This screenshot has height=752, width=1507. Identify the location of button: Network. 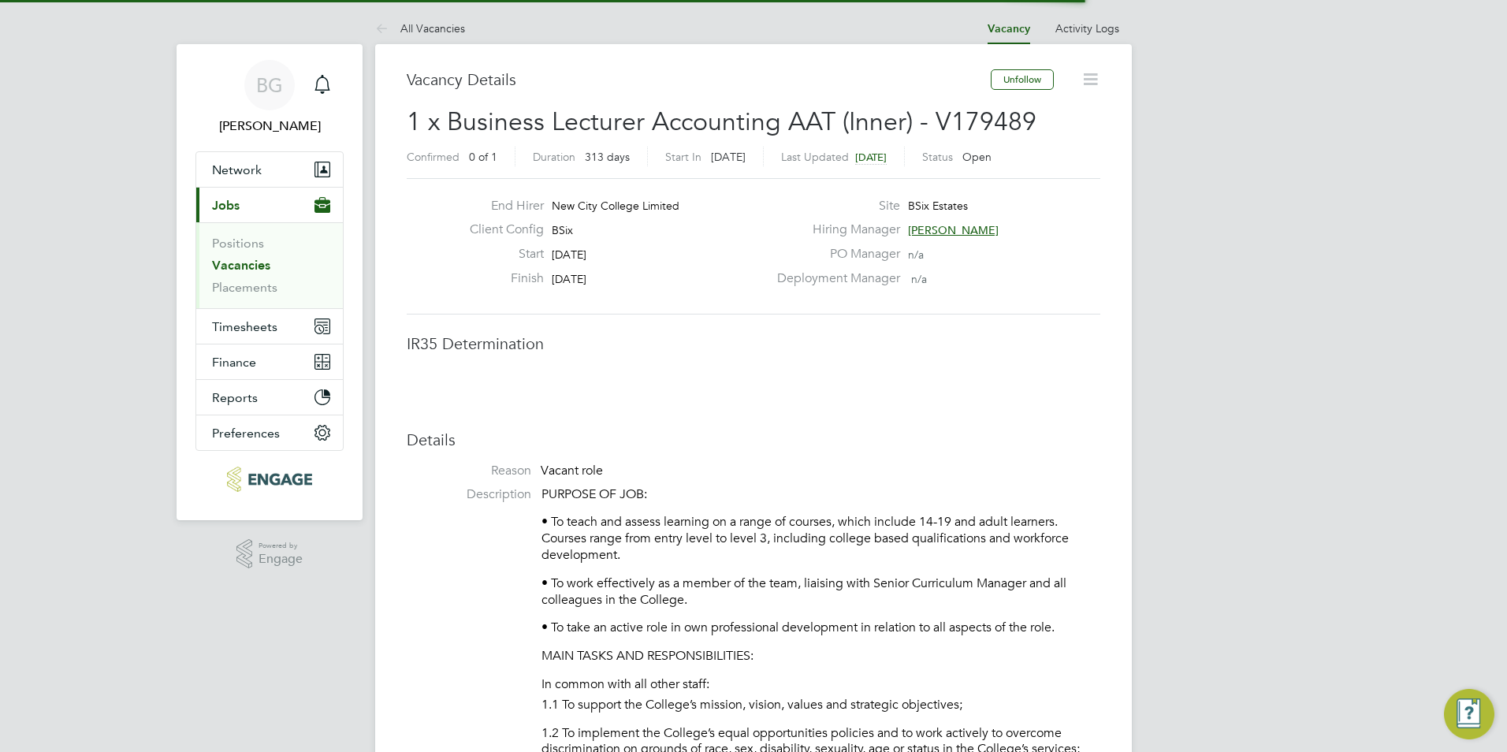
(270, 169).